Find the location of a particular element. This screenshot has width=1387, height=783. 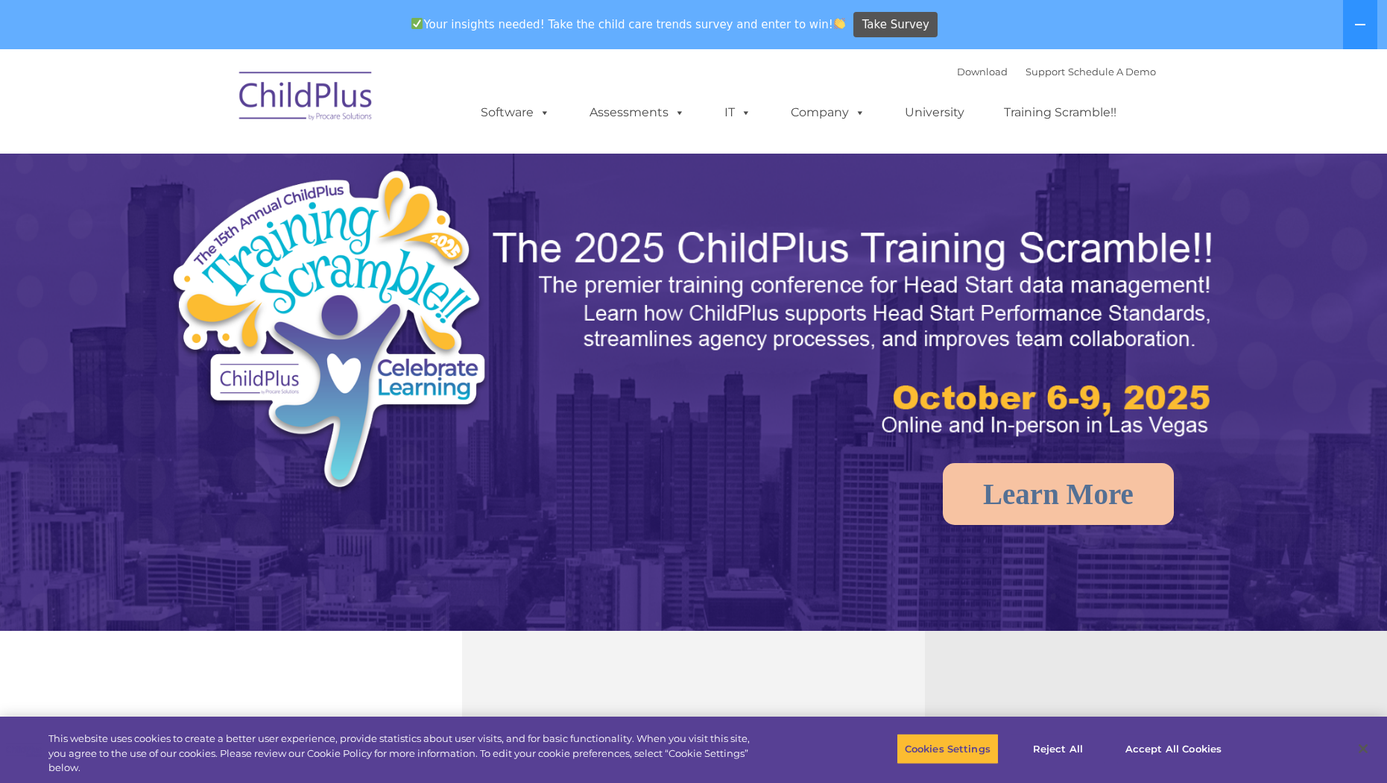

a: IT is located at coordinates (738, 113).